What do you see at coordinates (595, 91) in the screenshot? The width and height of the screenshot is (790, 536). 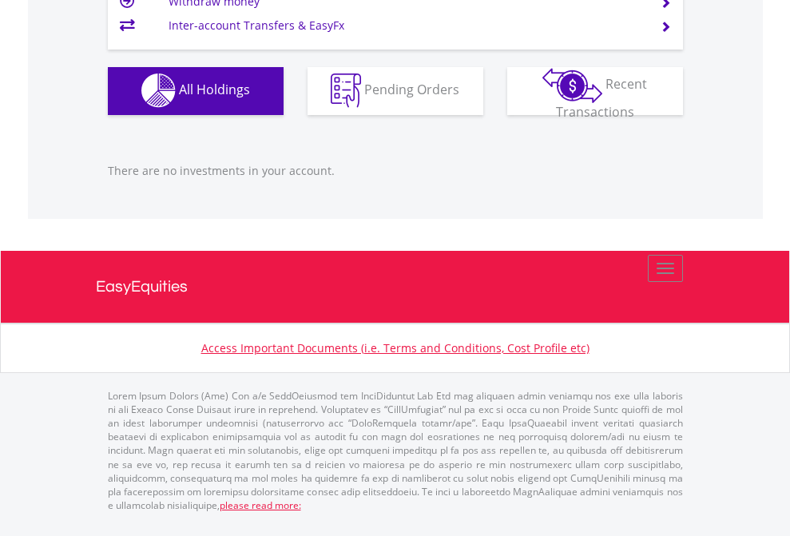 I see `button: Recent Transactions` at bounding box center [595, 91].